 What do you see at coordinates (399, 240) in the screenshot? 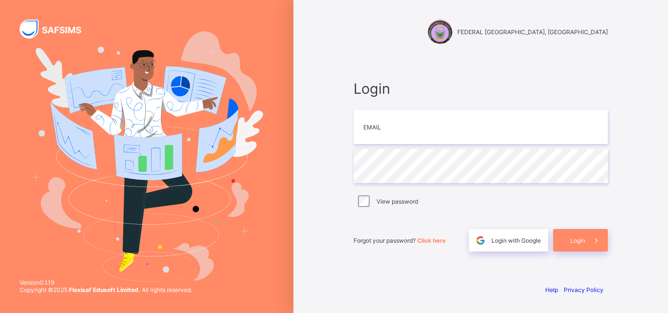
I see `span: Forgot your password?` at bounding box center [399, 240].